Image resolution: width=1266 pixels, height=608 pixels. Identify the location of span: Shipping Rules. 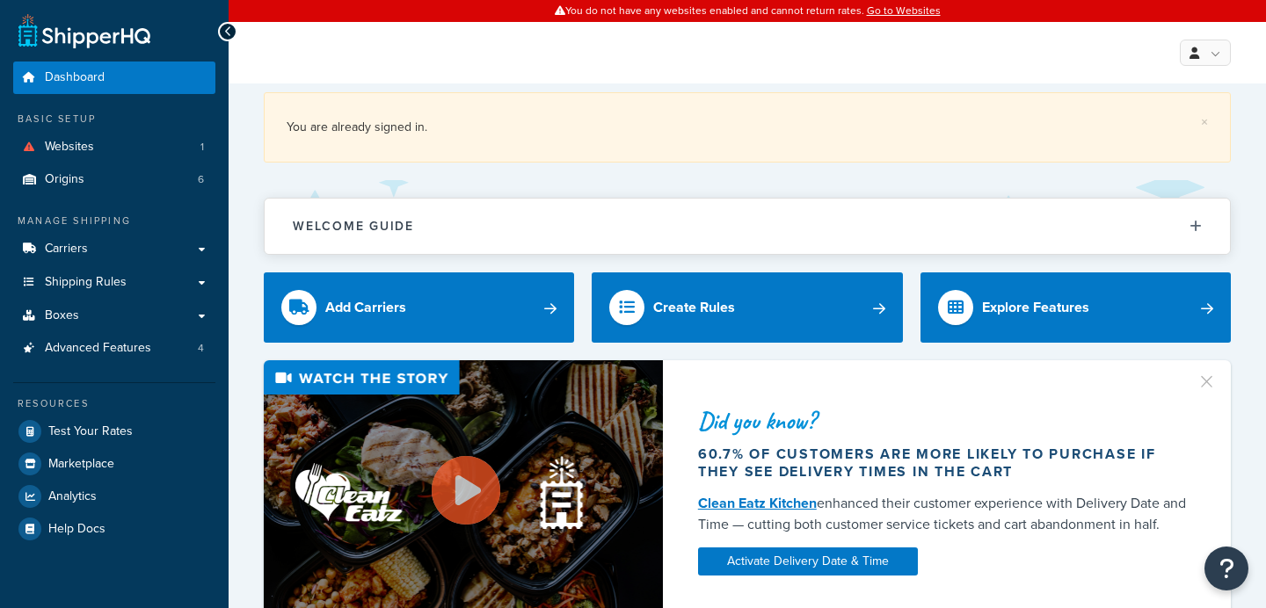
(85, 282).